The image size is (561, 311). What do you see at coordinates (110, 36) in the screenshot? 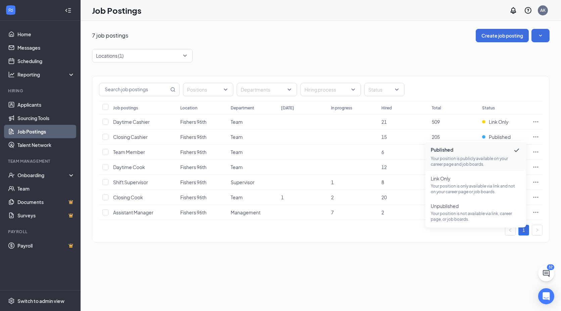
I see `p: 7 job postings` at bounding box center [110, 36].